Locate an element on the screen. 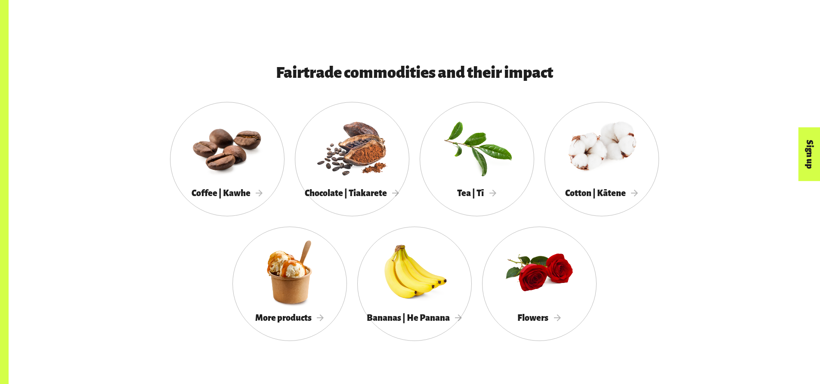  span: Tea | Tī is located at coordinates (476, 193).